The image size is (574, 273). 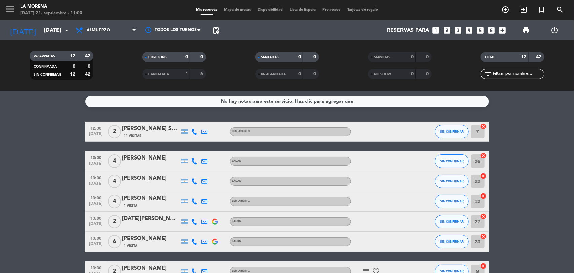 What do you see at coordinates (159, 74) in the screenshot?
I see `span: CANCELADA` at bounding box center [159, 74].